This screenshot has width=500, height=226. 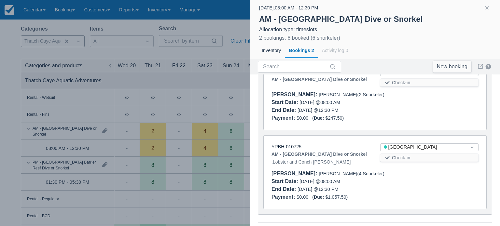 What do you see at coordinates (328, 118) in the screenshot?
I see `span: ( $247.50 )` at bounding box center [328, 118].